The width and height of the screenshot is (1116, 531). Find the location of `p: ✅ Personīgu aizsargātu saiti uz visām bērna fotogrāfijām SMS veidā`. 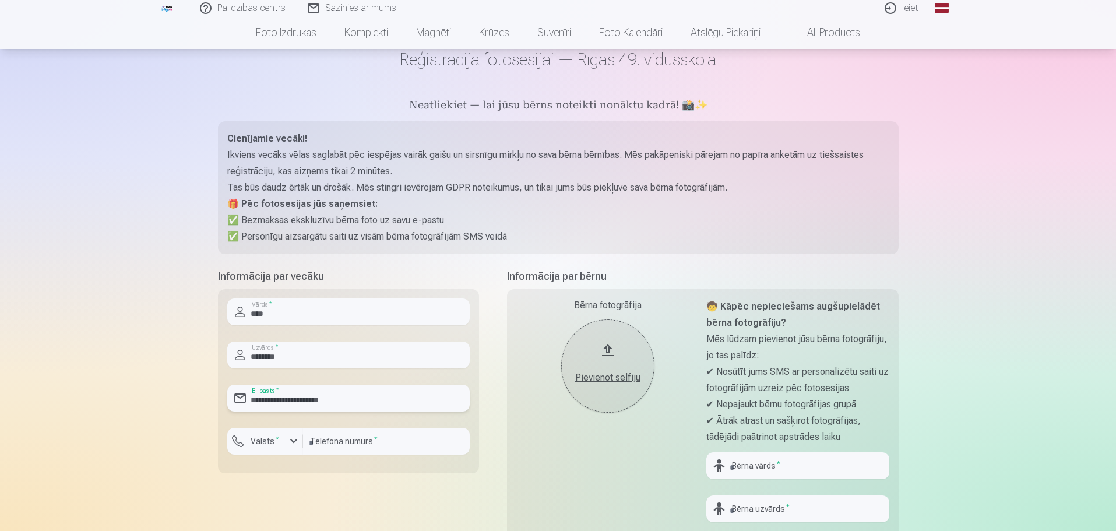

p: ✅ Personīgu aizsargātu saiti uz visām bērna fotogrāfijām SMS veidā is located at coordinates (558, 237).